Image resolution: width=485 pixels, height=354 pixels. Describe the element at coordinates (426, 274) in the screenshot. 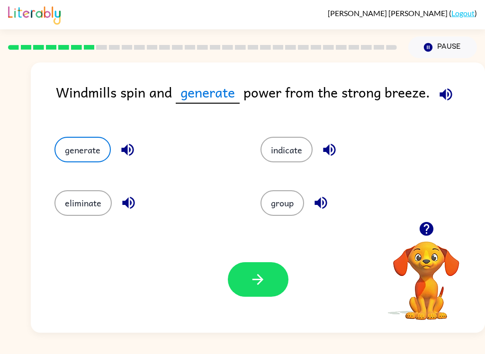

I see `video: Your browser must support playing .mp4 files to use Literably. Please try using another browser.` at that location.